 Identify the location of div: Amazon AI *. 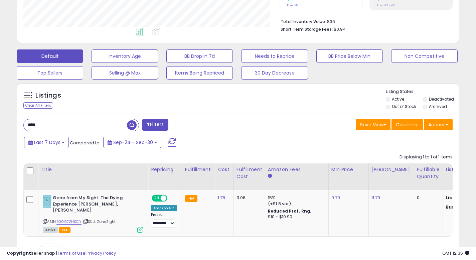
(164, 208).